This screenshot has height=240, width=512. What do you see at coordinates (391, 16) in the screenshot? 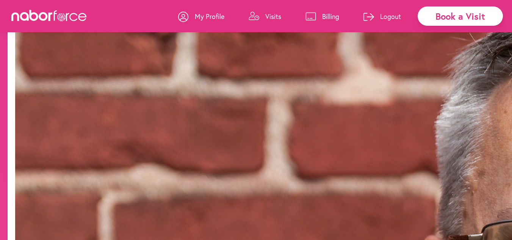
I see `p: Logout` at bounding box center [391, 16].